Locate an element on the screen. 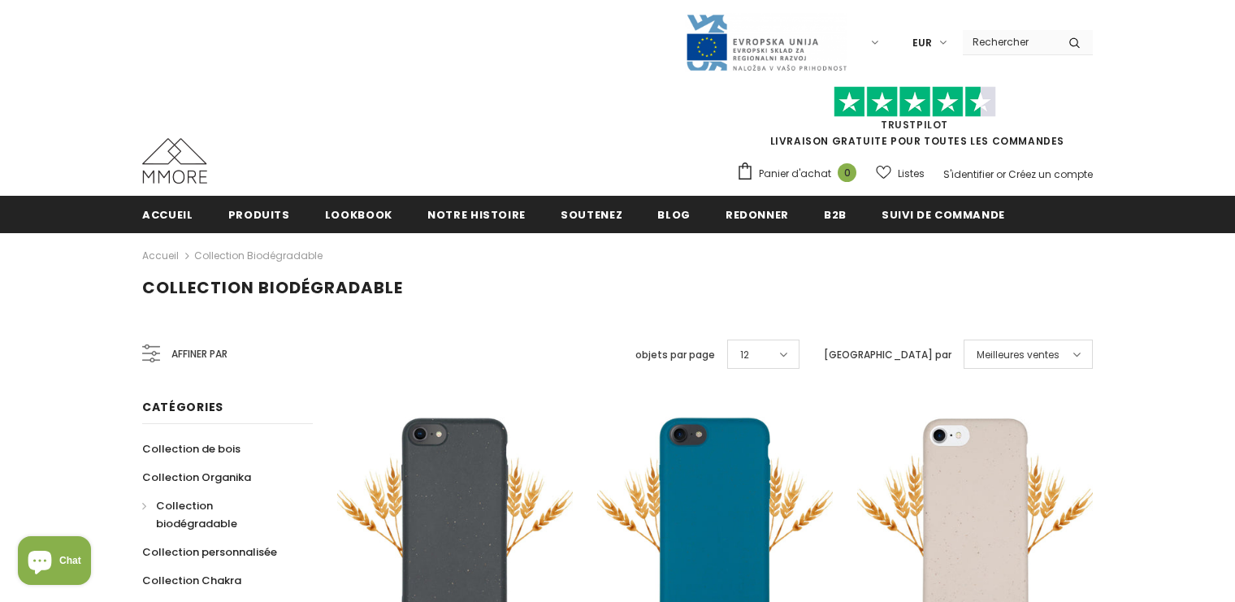  span: soutenez is located at coordinates (592, 215).